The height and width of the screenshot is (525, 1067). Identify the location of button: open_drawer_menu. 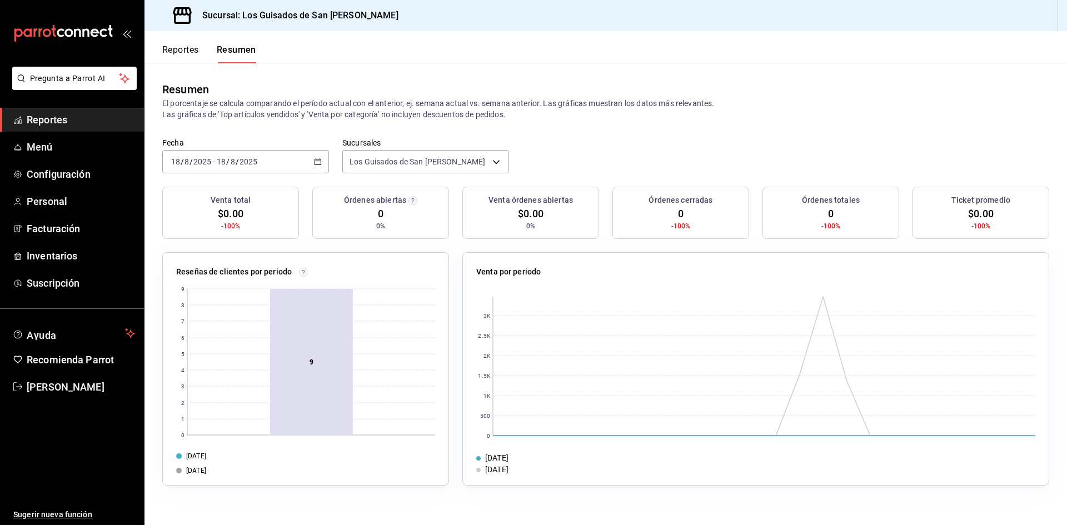
(127, 33).